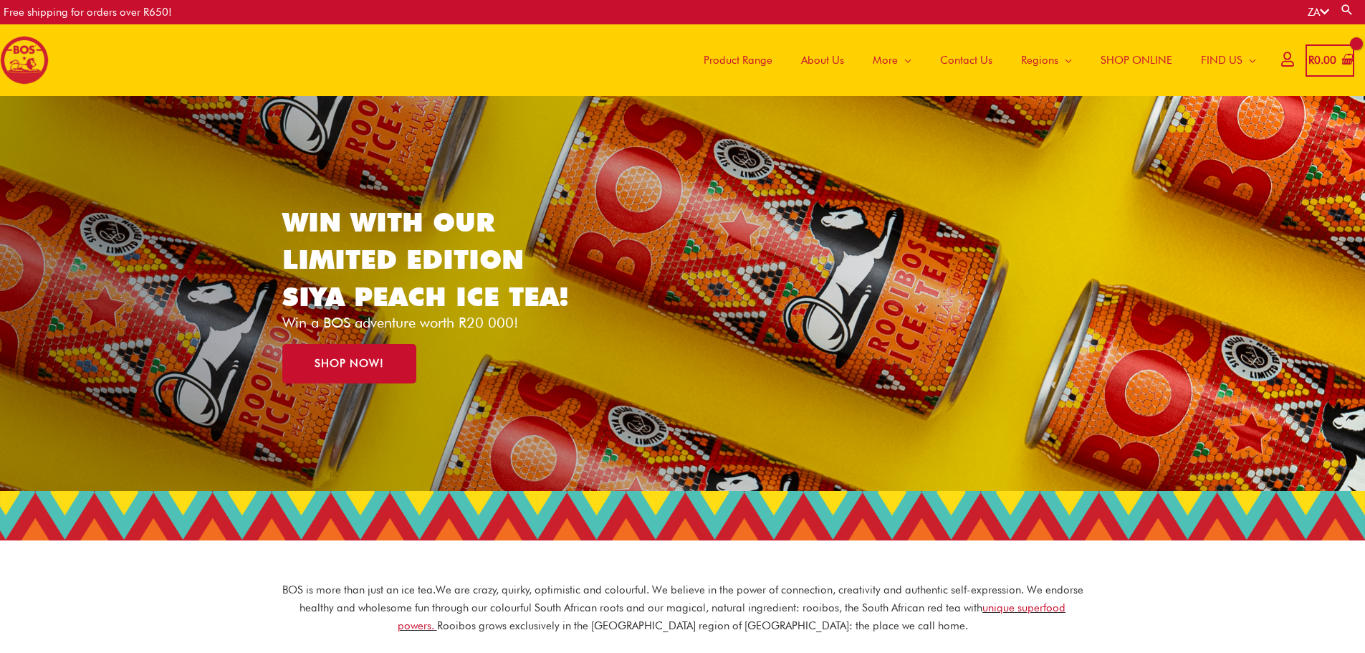 The height and width of the screenshot is (653, 1365). Describe the element at coordinates (966, 60) in the screenshot. I see `span: Contact Us` at that location.